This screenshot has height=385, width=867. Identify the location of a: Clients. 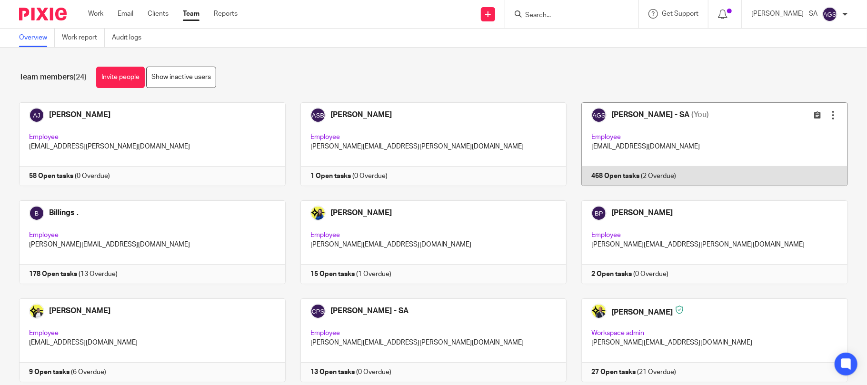
(158, 14).